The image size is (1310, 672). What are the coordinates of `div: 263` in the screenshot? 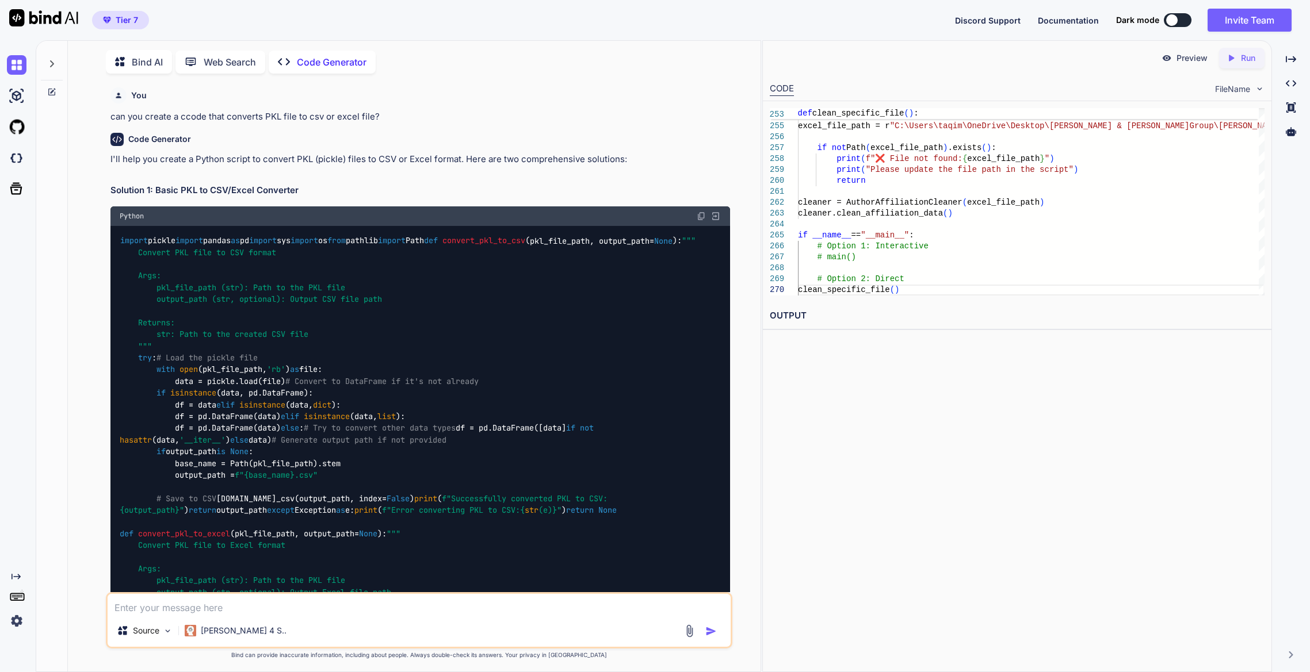 It's located at (776, 213).